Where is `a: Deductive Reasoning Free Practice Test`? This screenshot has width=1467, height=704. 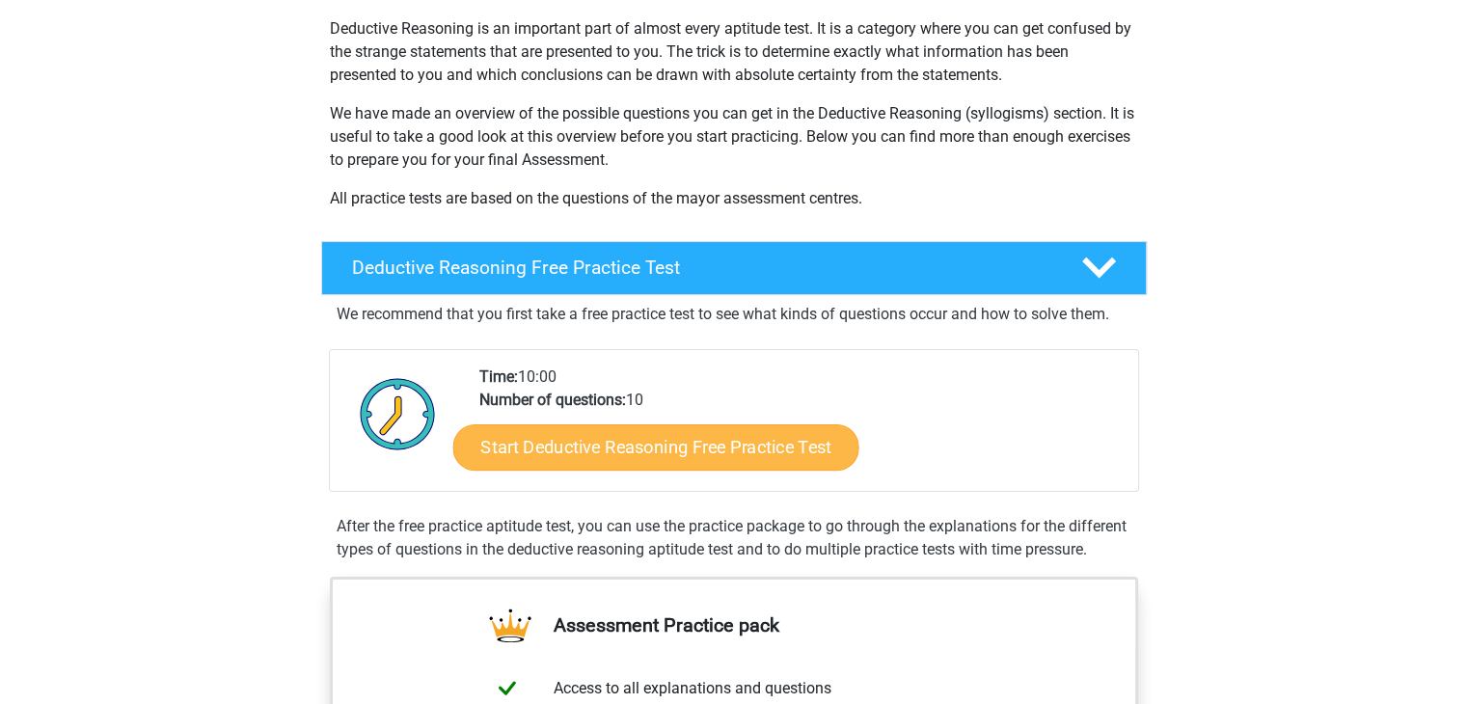
a: Deductive Reasoning Free Practice Test is located at coordinates (734, 268).